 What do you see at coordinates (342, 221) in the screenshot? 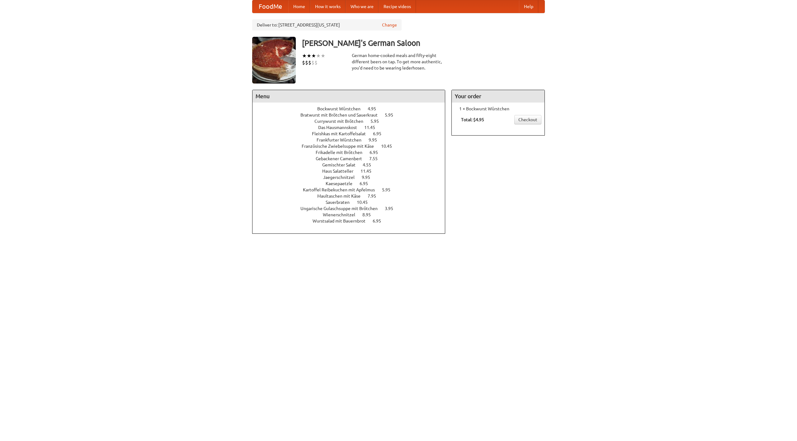
I see `span: Wurstsalad mit Bauernbrot` at bounding box center [342, 221].